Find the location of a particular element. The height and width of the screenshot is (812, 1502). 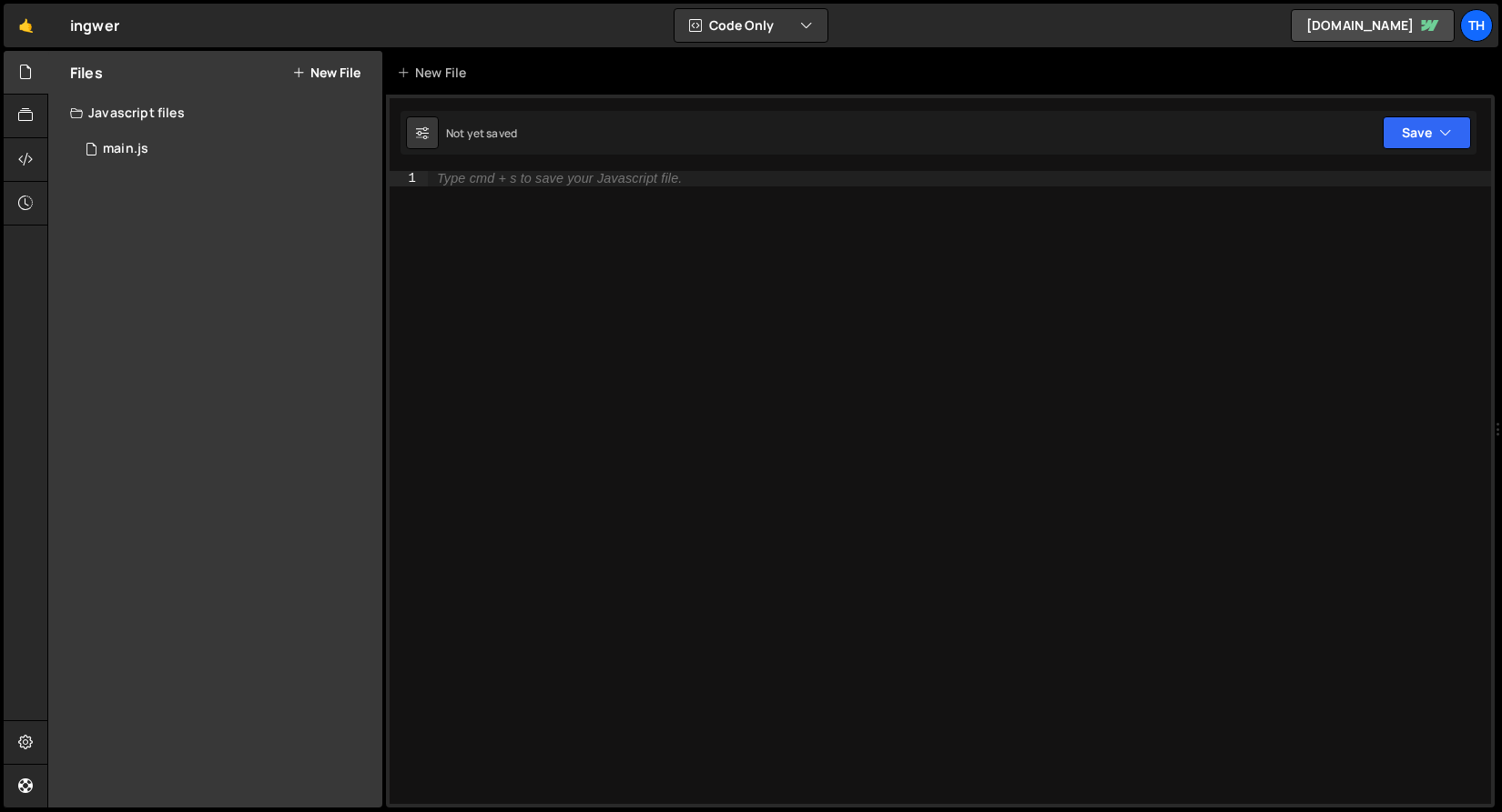

div: 16346/44192.js is located at coordinates (225, 149).